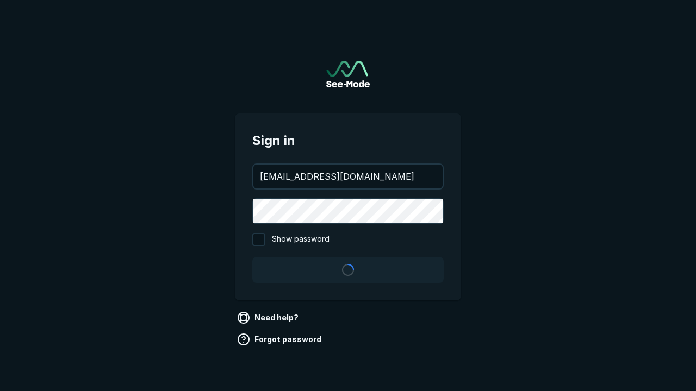 This screenshot has height=391, width=696. I want to click on a: Forgot password, so click(280, 340).